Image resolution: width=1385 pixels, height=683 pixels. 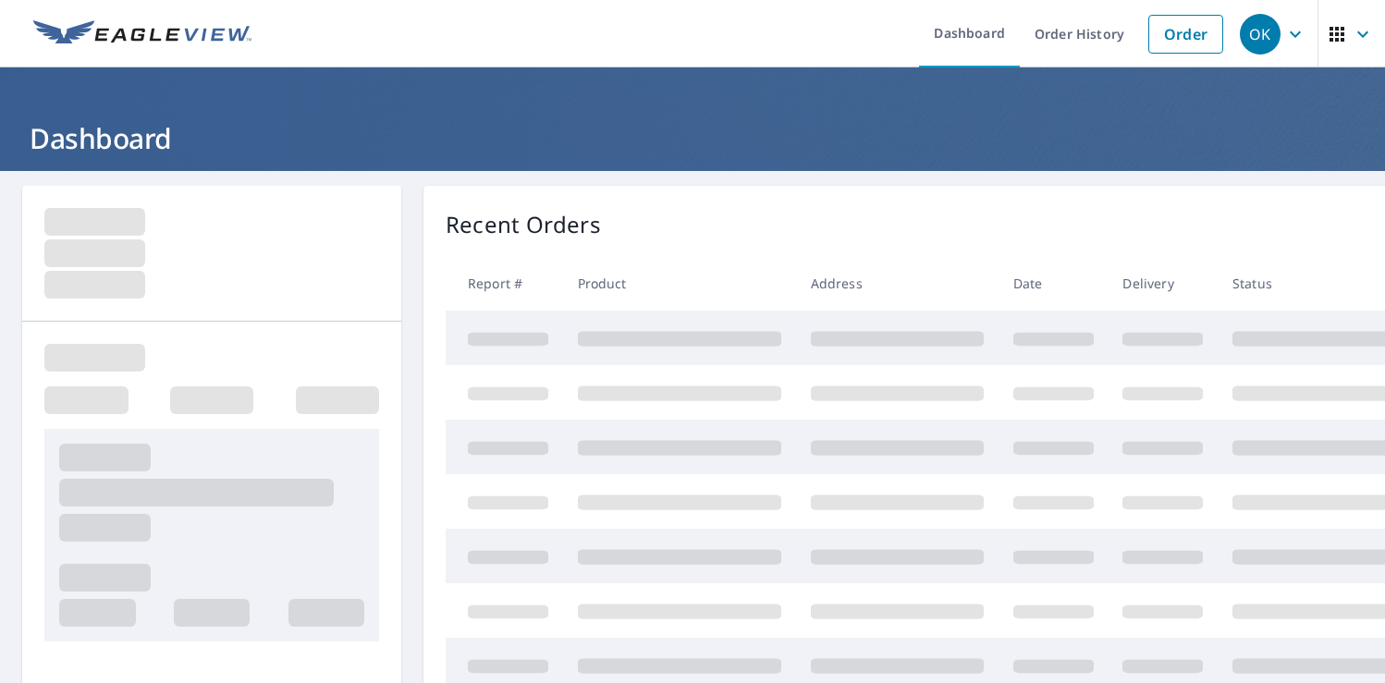 What do you see at coordinates (693, 138) in the screenshot?
I see `h1: Dashboard` at bounding box center [693, 138].